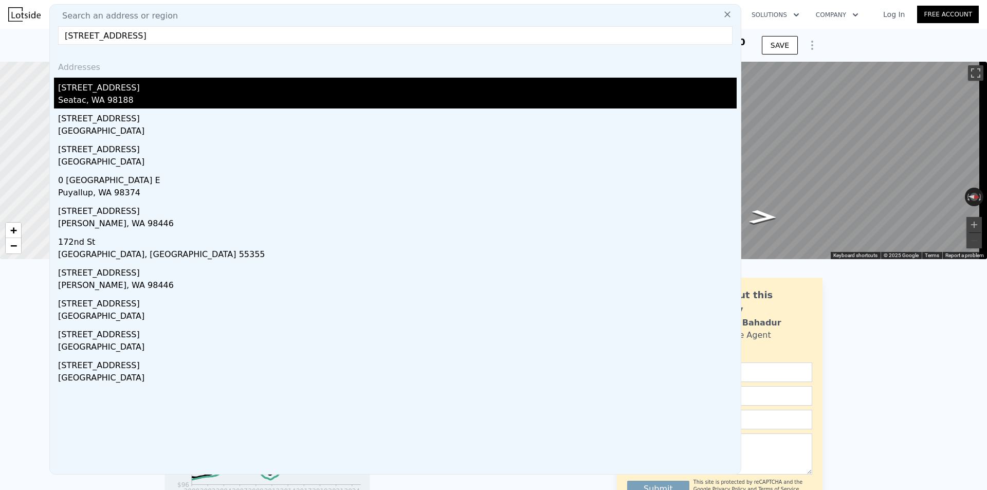  I want to click on button: Zoom out, so click(974, 241).